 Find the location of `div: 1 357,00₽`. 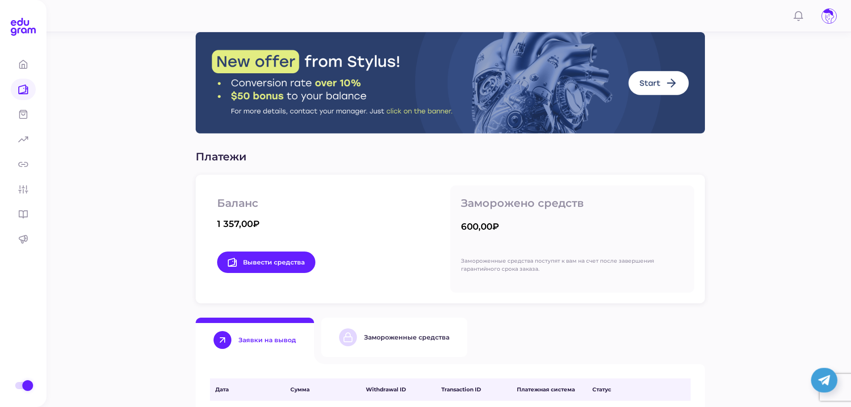

div: 1 357,00₽ is located at coordinates (238, 224).